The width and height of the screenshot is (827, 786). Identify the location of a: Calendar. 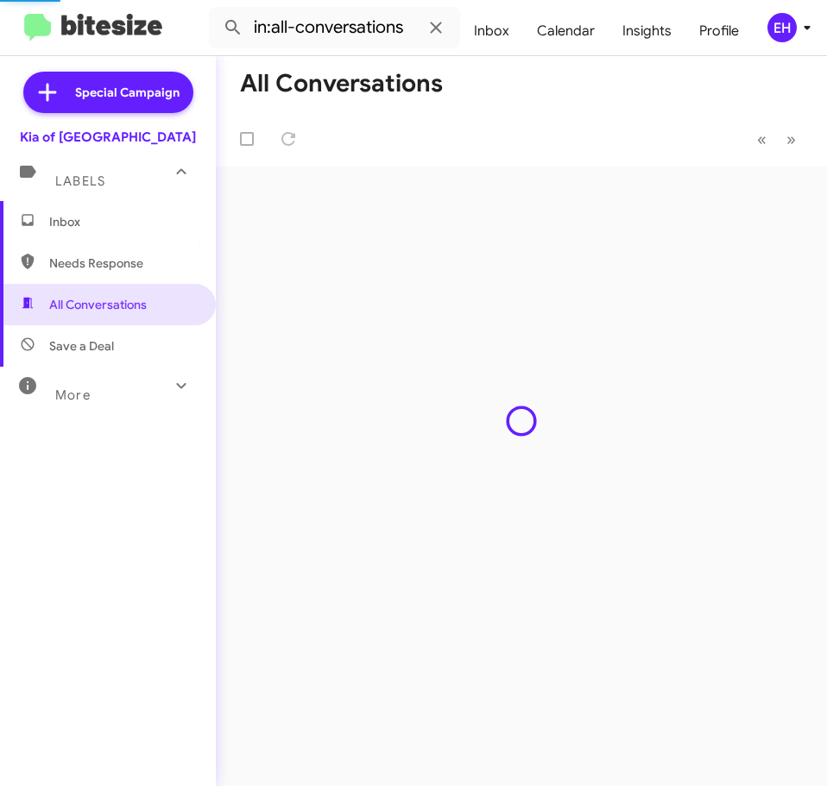
(565, 31).